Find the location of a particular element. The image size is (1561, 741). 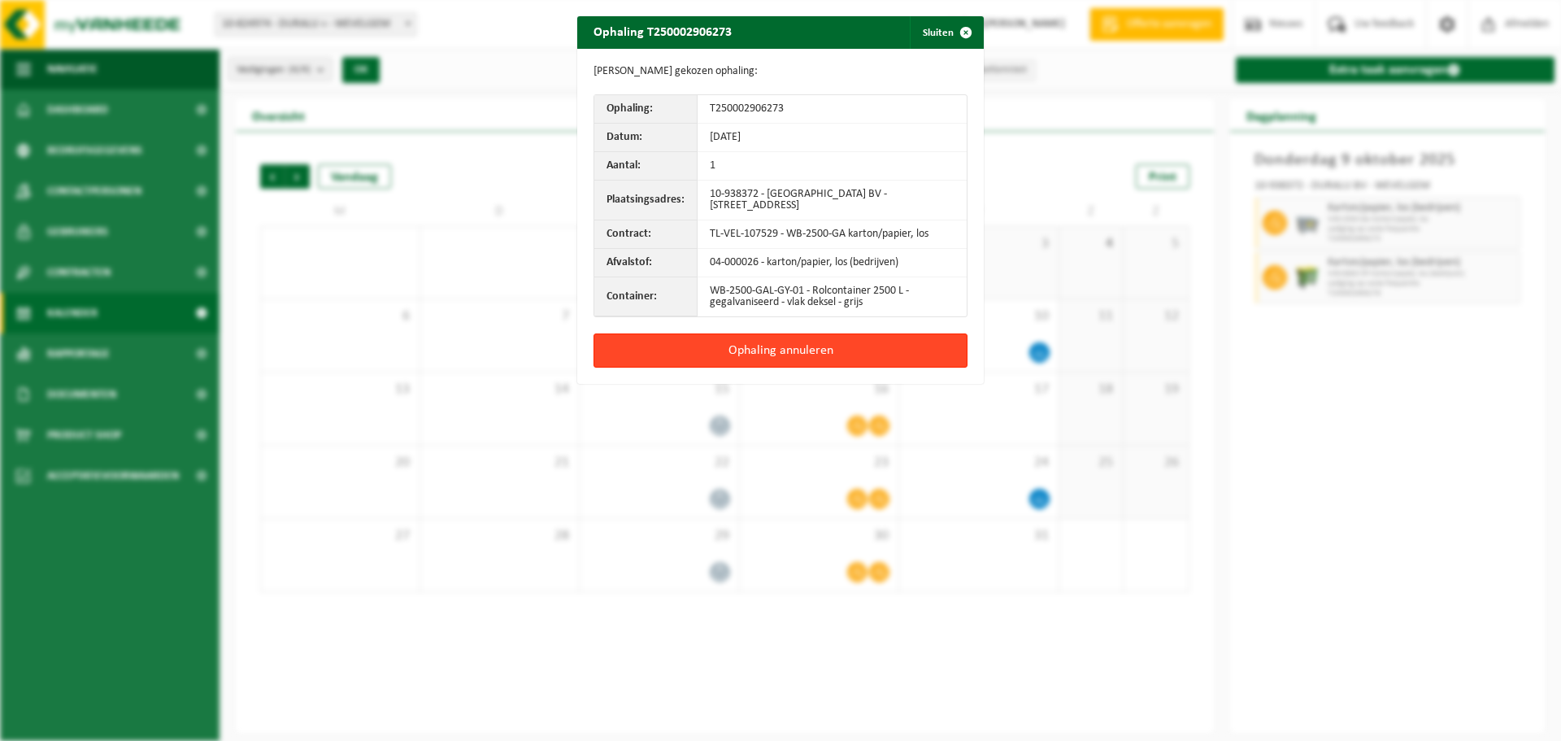

th: Plaatsingsadres: is located at coordinates (646, 200).